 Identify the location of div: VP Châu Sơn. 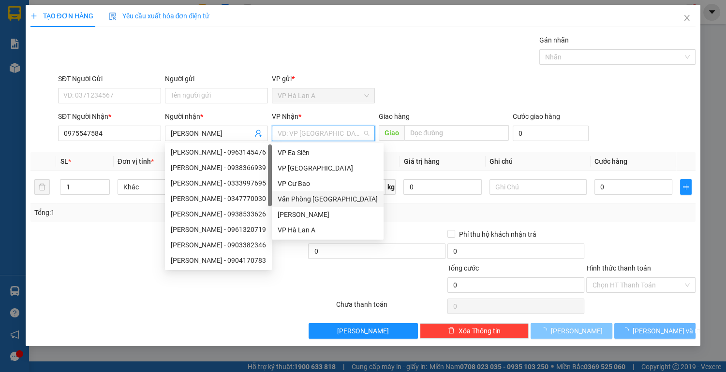
(327, 215).